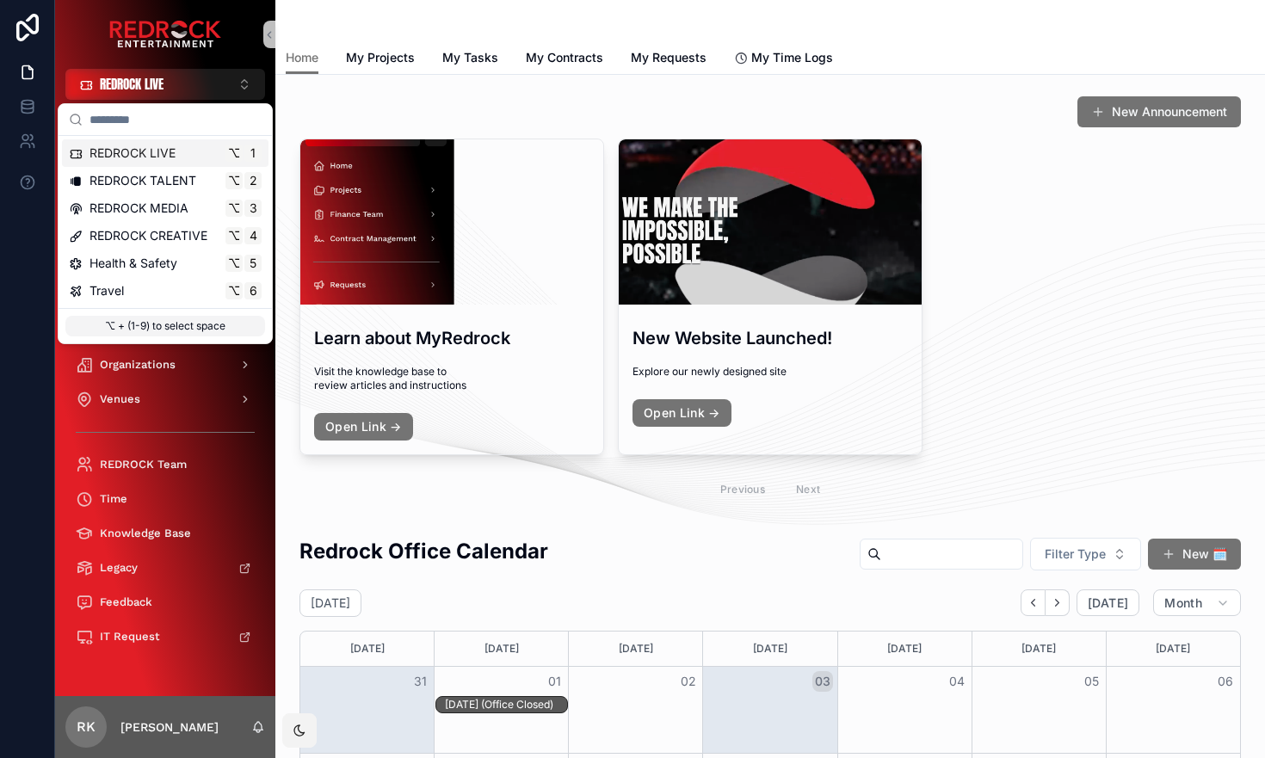 The width and height of the screenshot is (1265, 758). What do you see at coordinates (165, 637) in the screenshot?
I see `a: IT Request` at bounding box center [165, 637].